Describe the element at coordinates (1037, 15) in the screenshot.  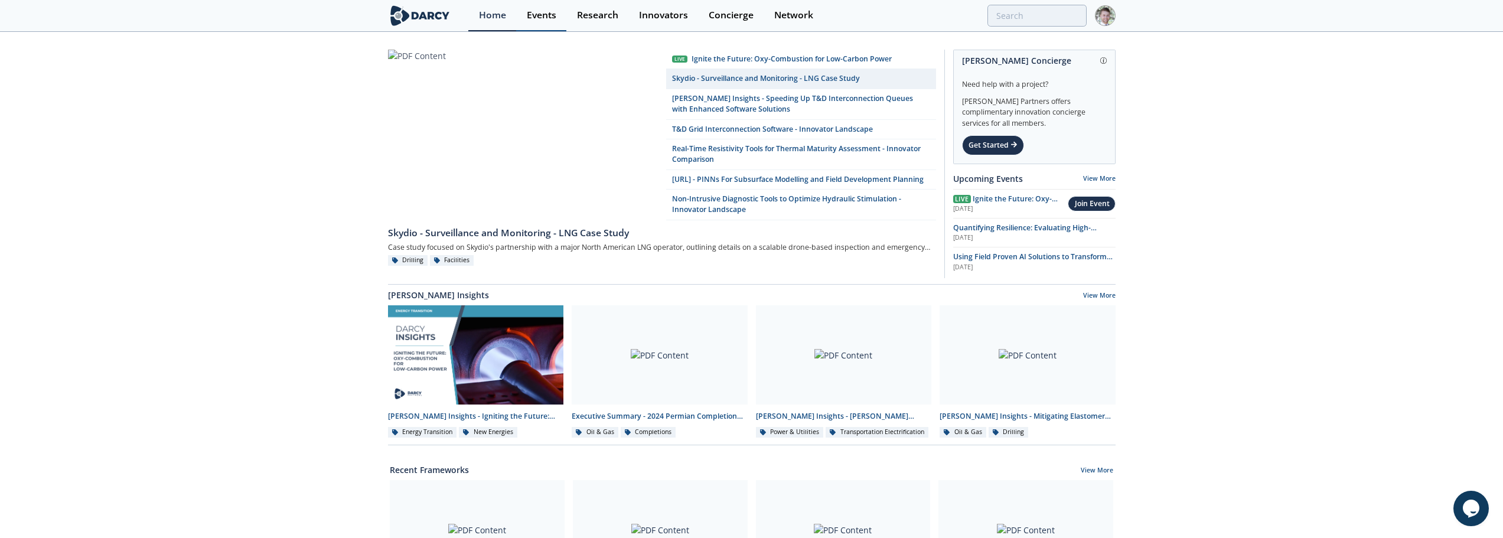
I see `input: Advanced Search` at that location.